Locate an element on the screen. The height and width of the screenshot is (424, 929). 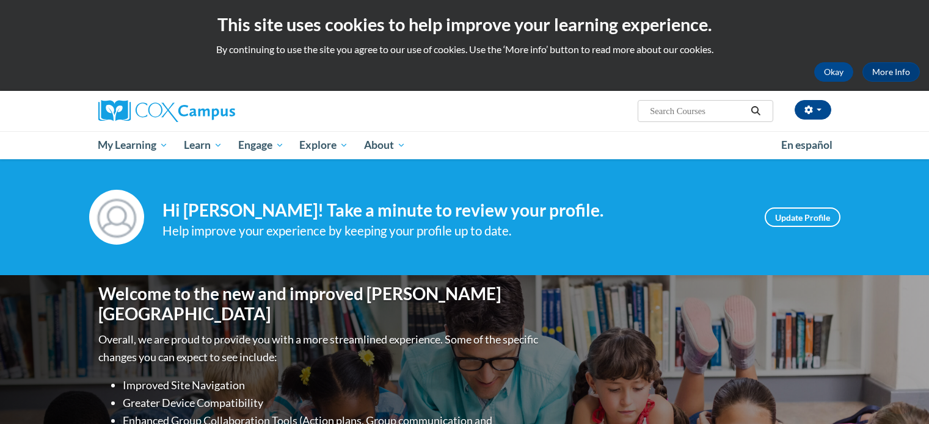
span: Engage is located at coordinates (261, 145).